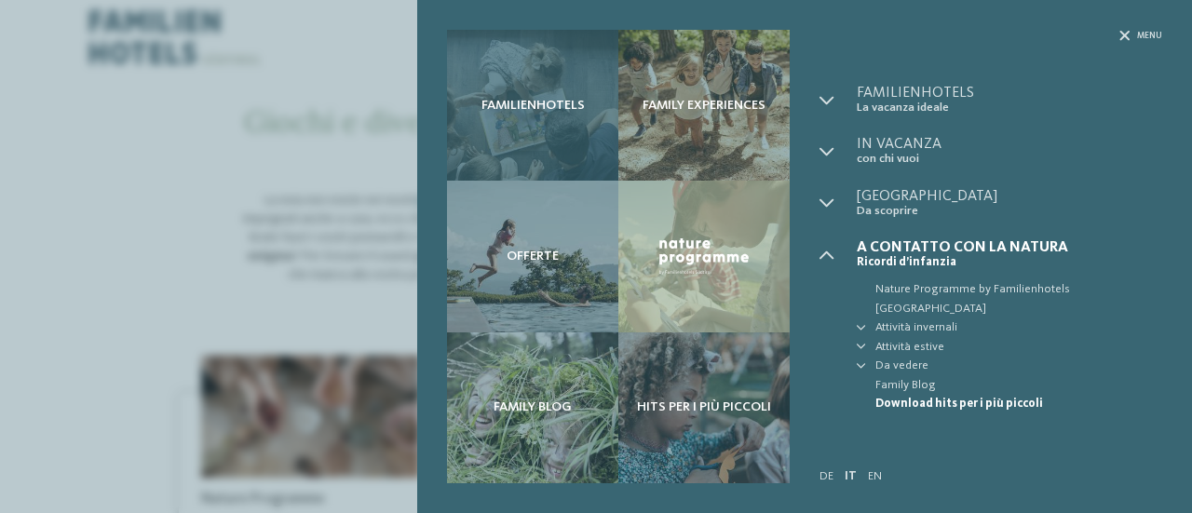 This screenshot has width=1192, height=513. I want to click on img: Nature Programme, so click(704, 256).